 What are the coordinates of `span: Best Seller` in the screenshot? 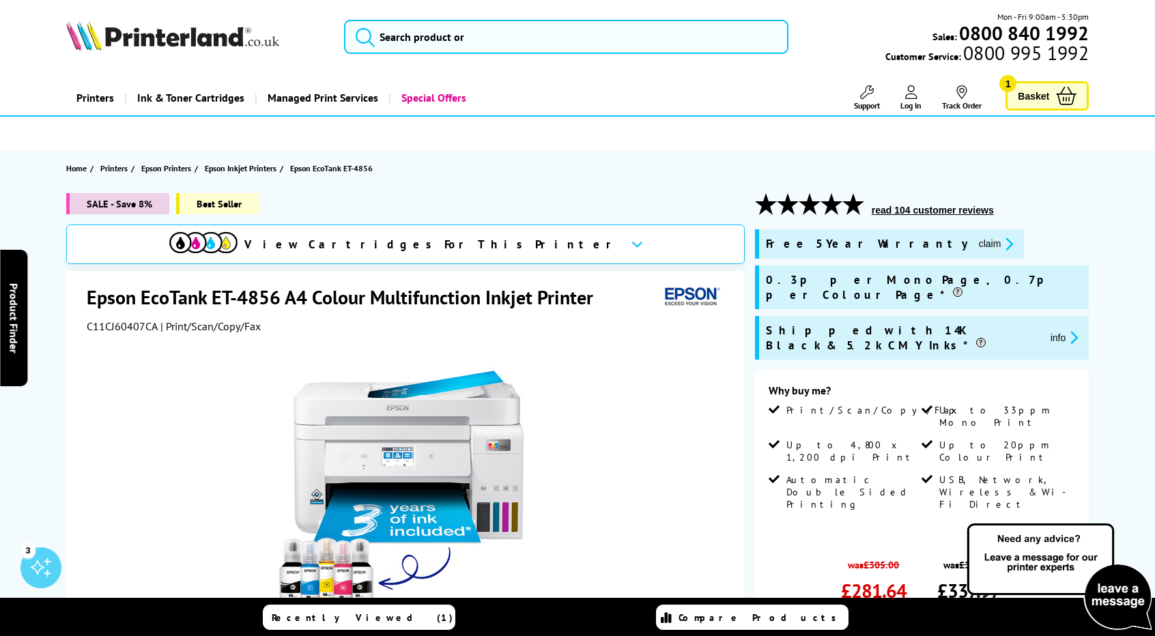 It's located at (217, 203).